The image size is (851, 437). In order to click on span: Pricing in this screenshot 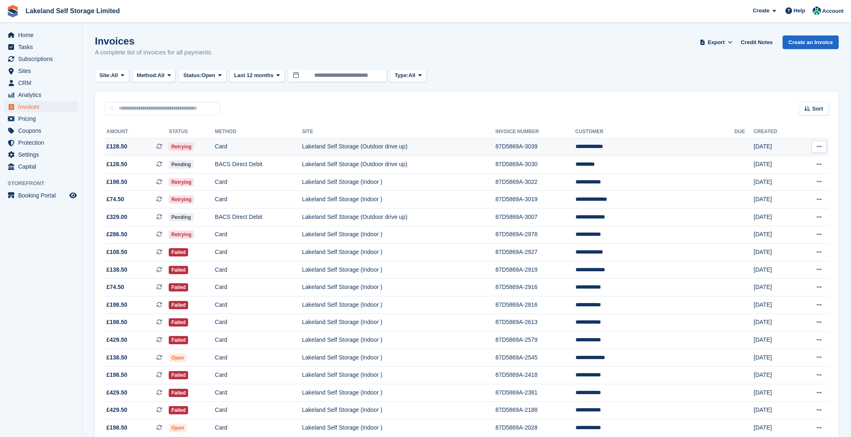, I will do `click(43, 119)`.